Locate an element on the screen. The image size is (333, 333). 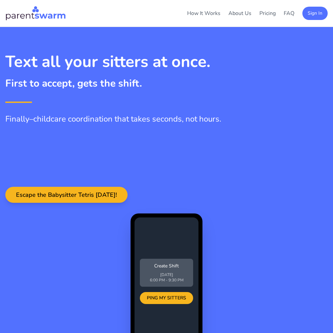
p: Create Shift is located at coordinates (166, 266).